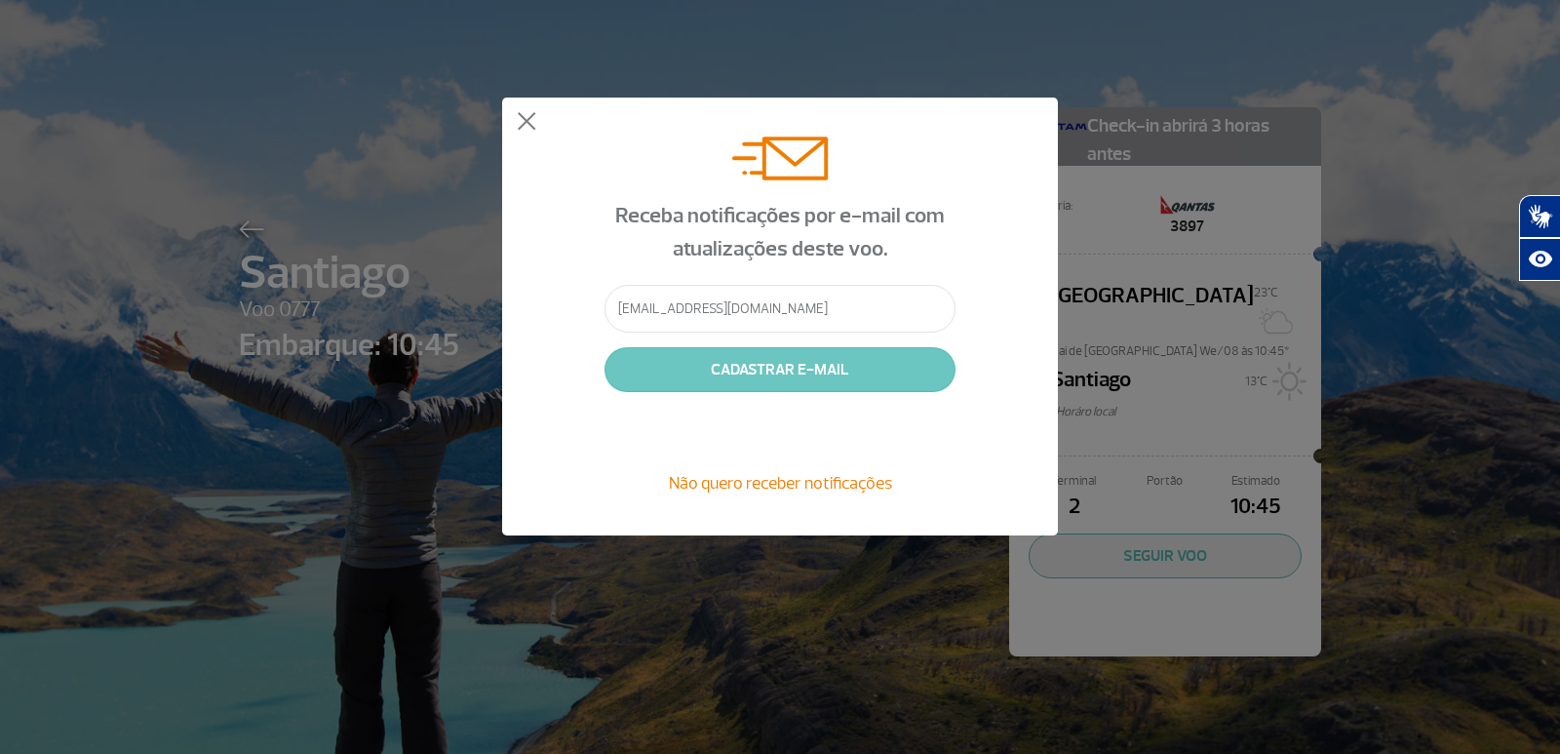 The width and height of the screenshot is (1560, 754). Describe the element at coordinates (780, 370) in the screenshot. I see `button: CADASTRAR E-MAIL` at that location.